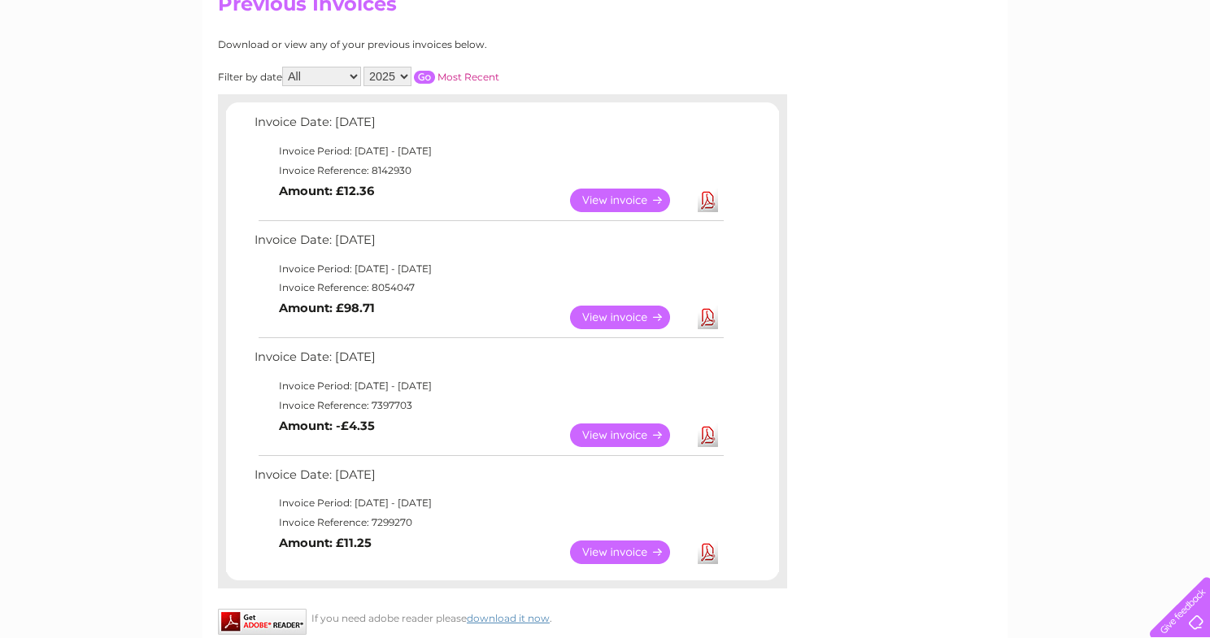 This screenshot has height=638, width=1210. I want to click on td: Invoice Reference: 7299270, so click(488, 523).